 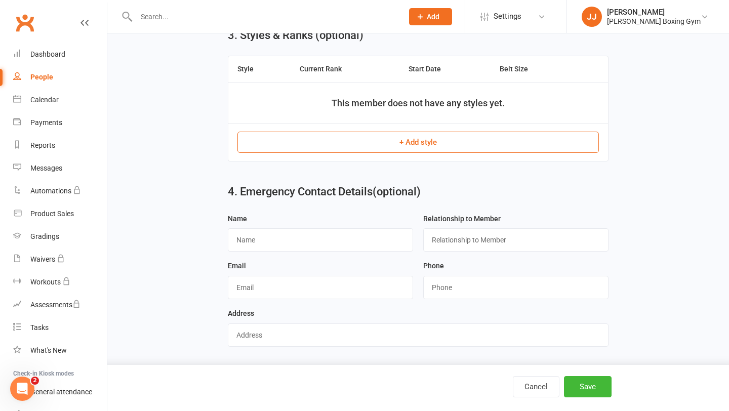 What do you see at coordinates (45, 236) in the screenshot?
I see `div: Gradings` at bounding box center [45, 236].